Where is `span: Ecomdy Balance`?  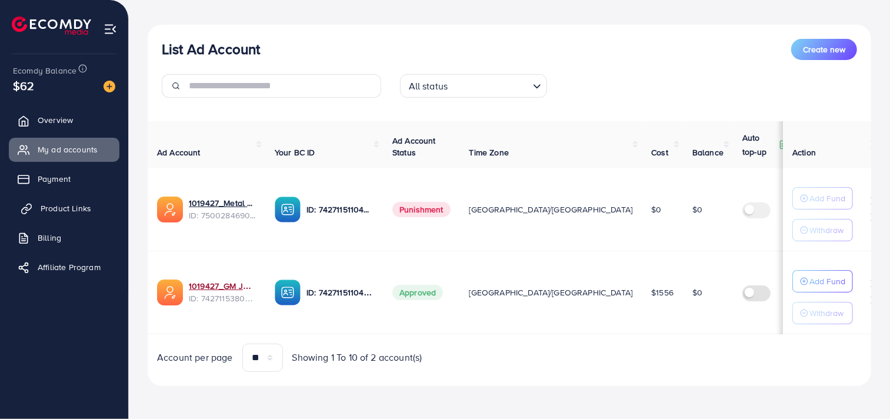 span: Ecomdy Balance is located at coordinates (45, 71).